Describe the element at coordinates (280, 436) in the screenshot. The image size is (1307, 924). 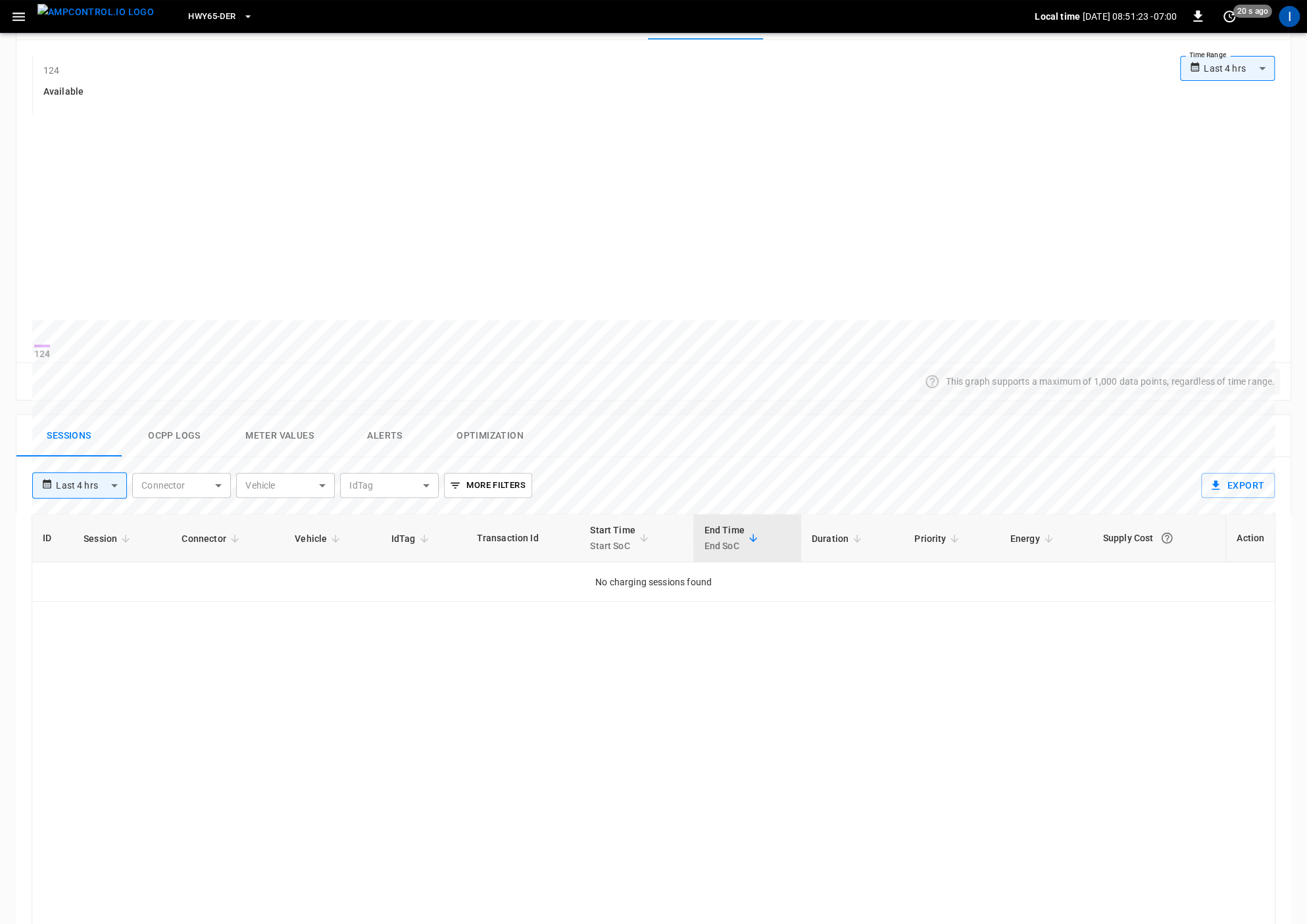
I see `button: Meter Values` at that location.